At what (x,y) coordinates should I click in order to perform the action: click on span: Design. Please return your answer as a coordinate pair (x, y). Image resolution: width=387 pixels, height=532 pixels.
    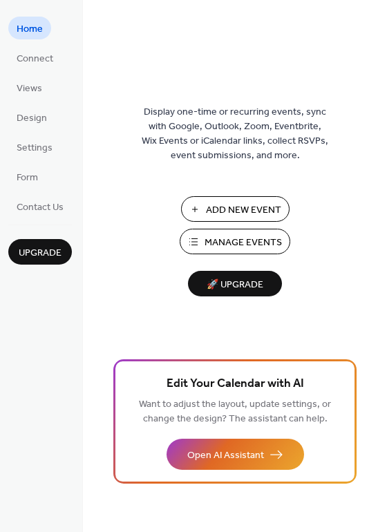
    Looking at the image, I should click on (32, 118).